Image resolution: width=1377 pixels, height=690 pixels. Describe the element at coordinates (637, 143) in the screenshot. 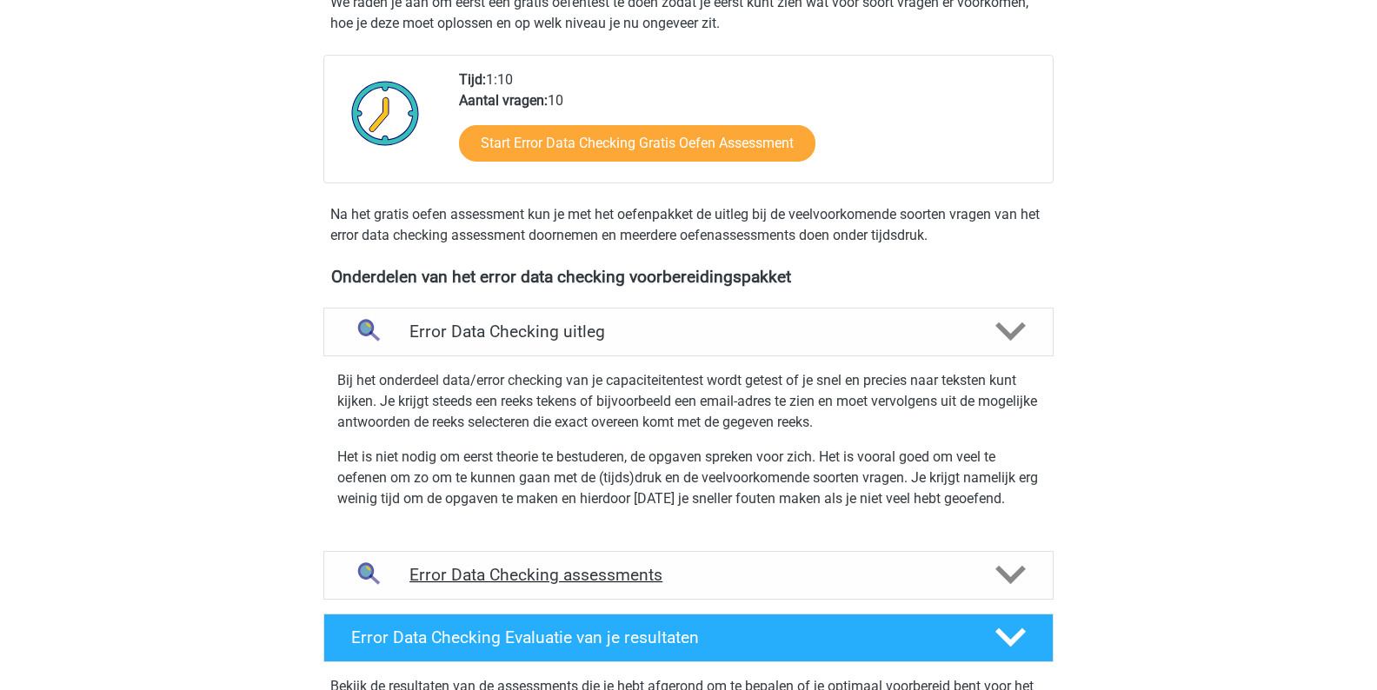

I see `a: Start Error Data Checking Gratis Oefen Assessment` at that location.